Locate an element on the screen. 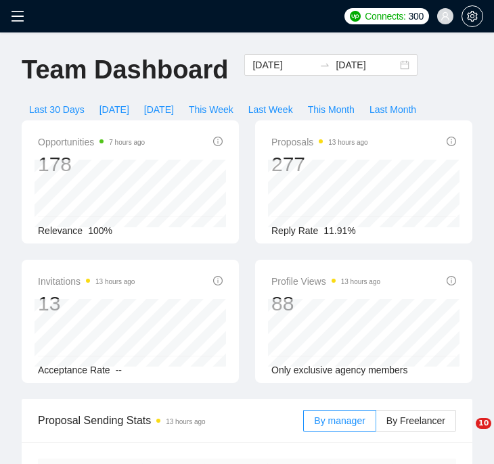 The width and height of the screenshot is (494, 464). button: Last Week is located at coordinates (271, 110).